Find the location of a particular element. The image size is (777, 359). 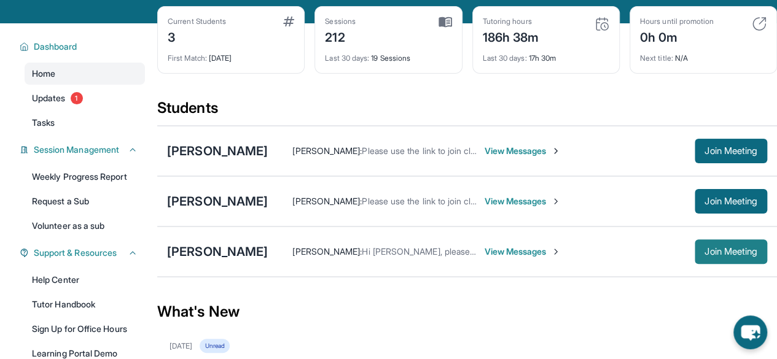

div: Sessions is located at coordinates (340, 21).